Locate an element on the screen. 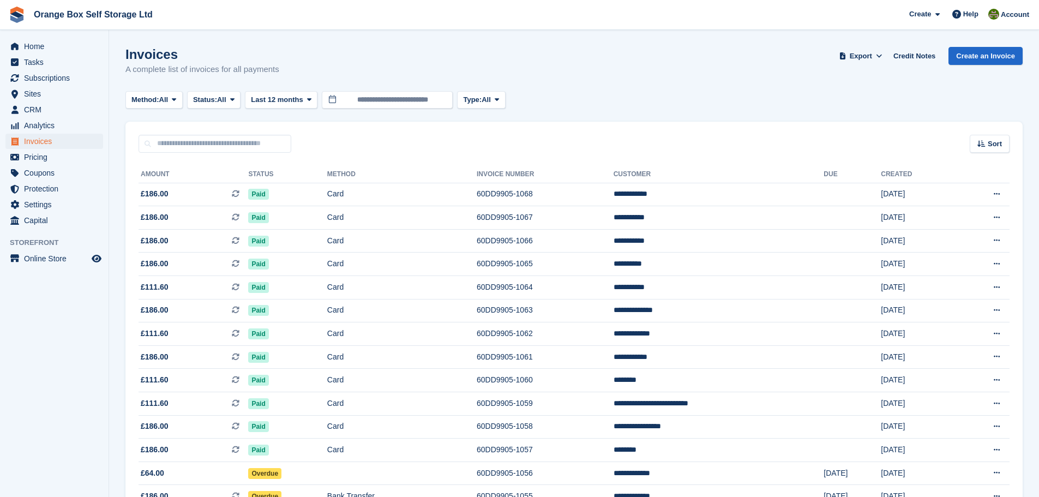 The image size is (1039, 497). td: 60DD9905-1056 is located at coordinates (545, 473).